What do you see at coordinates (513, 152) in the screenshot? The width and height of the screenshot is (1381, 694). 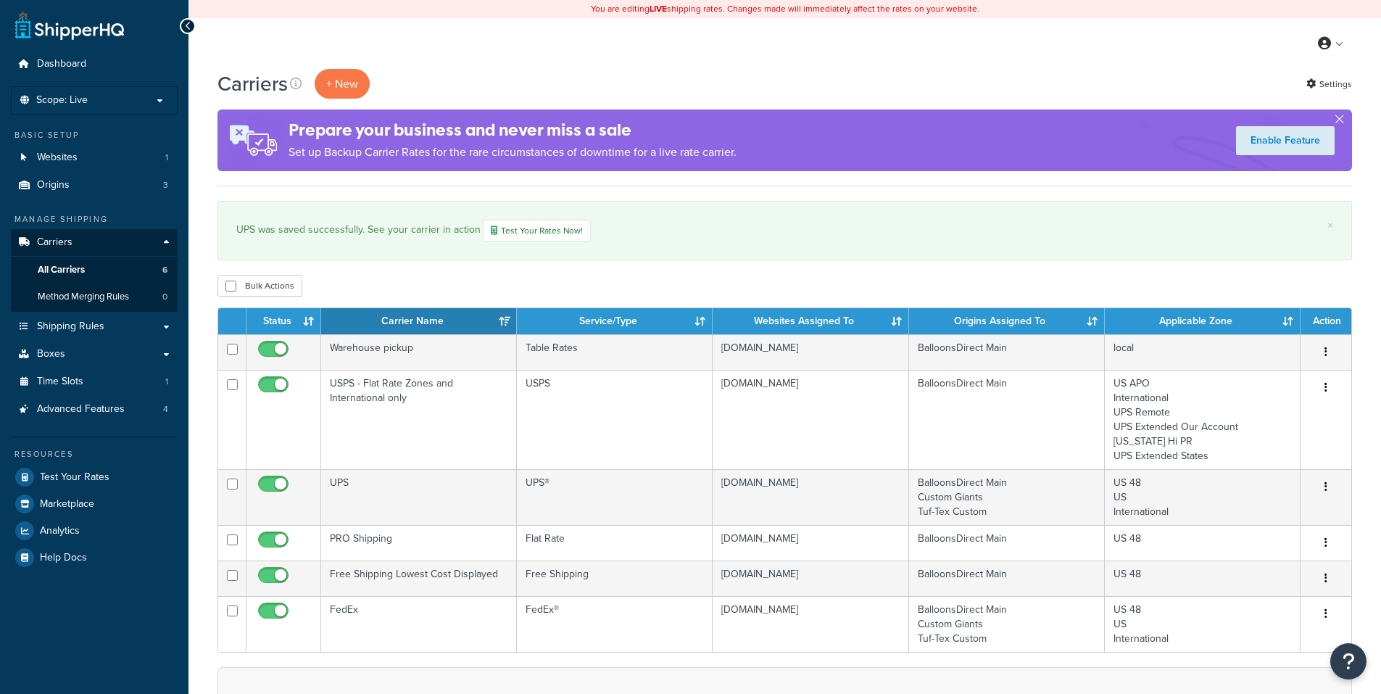 I see `p: Set up Backup Carrier Rates for the rare circumstances of downtime for a live rate carrier.` at bounding box center [513, 152].